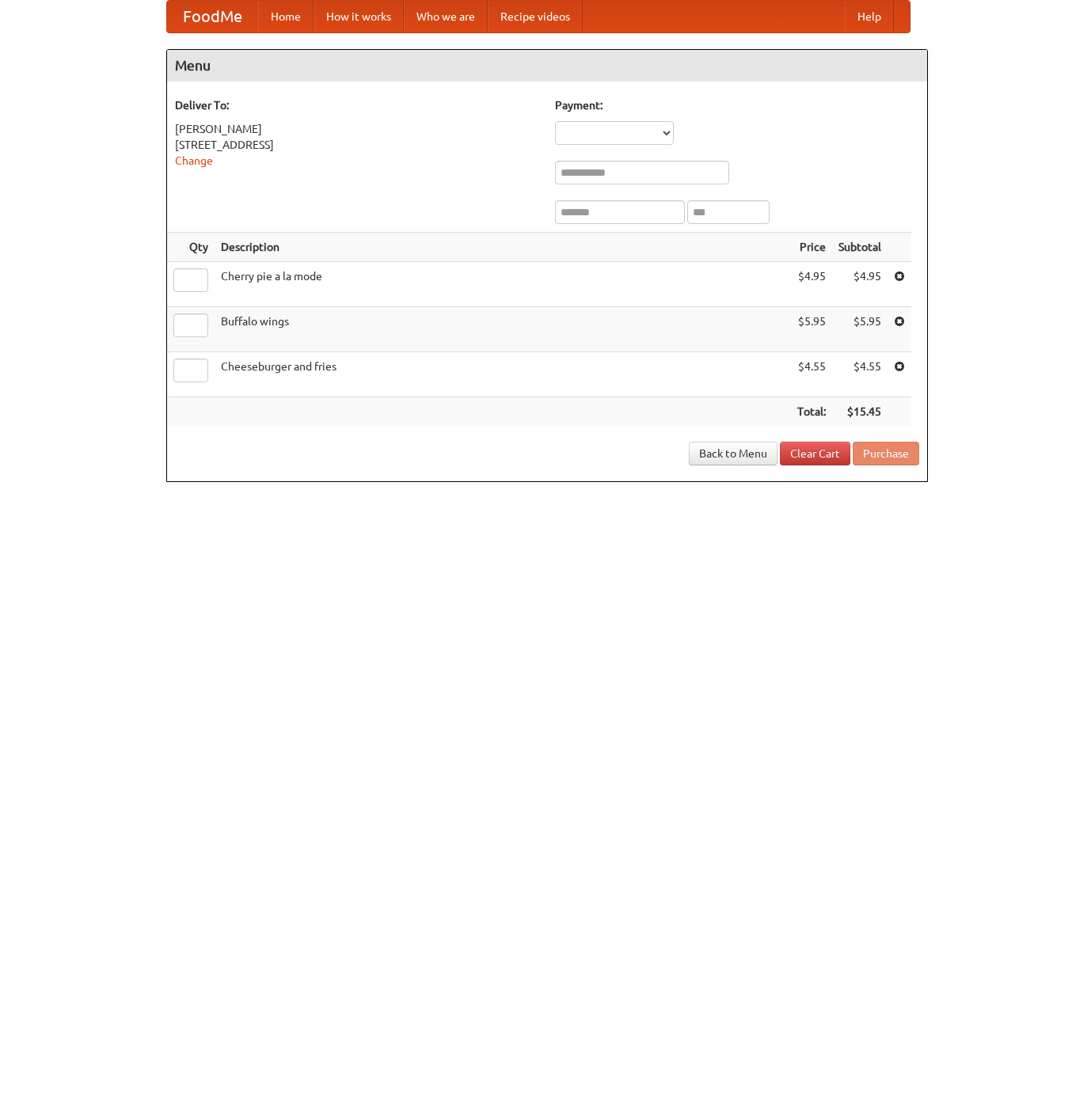 The height and width of the screenshot is (1120, 1076). I want to click on h5: Deliver To:, so click(357, 106).